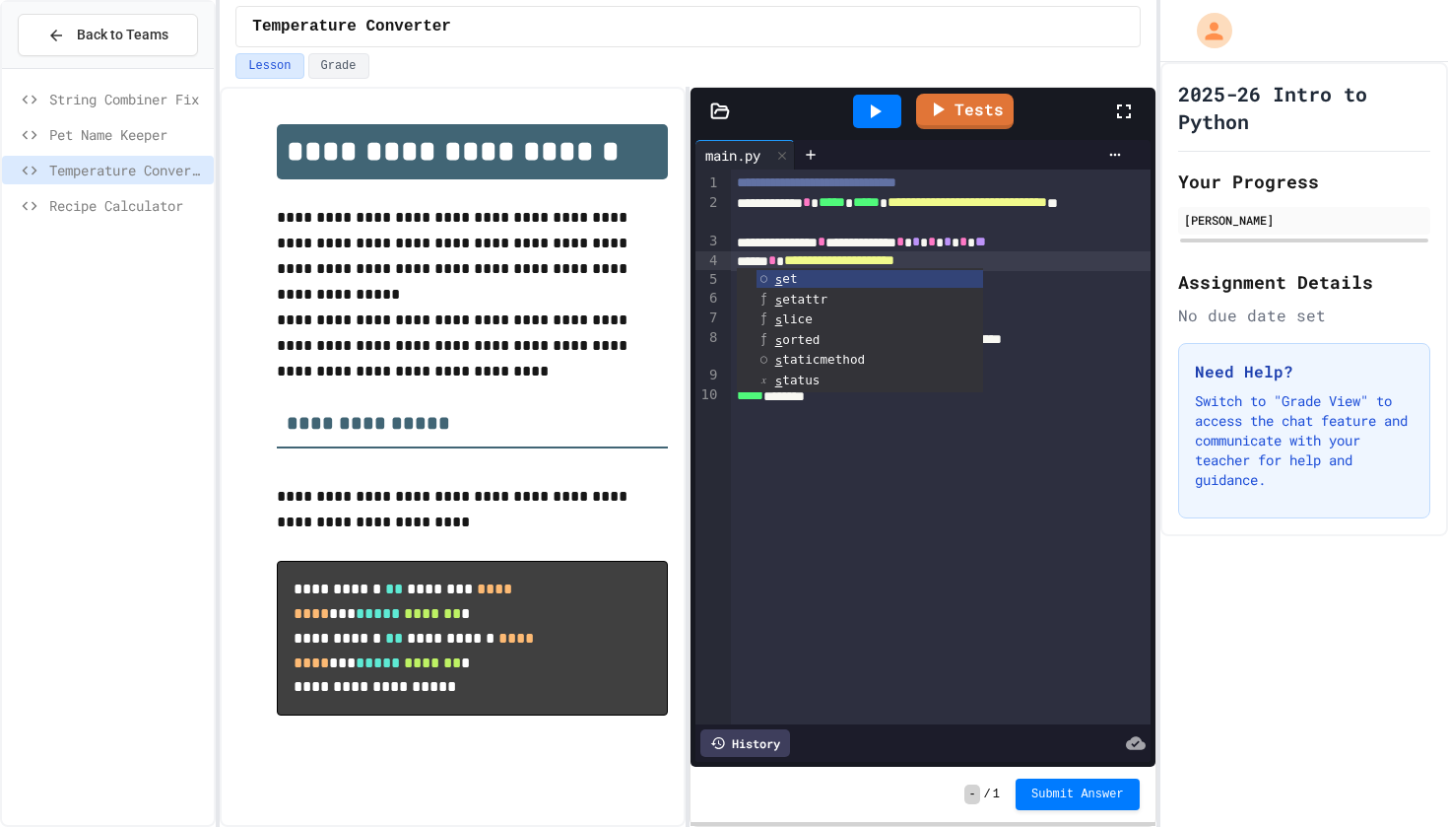  What do you see at coordinates (127, 205) in the screenshot?
I see `span: Recipe Calculator` at bounding box center [127, 205].